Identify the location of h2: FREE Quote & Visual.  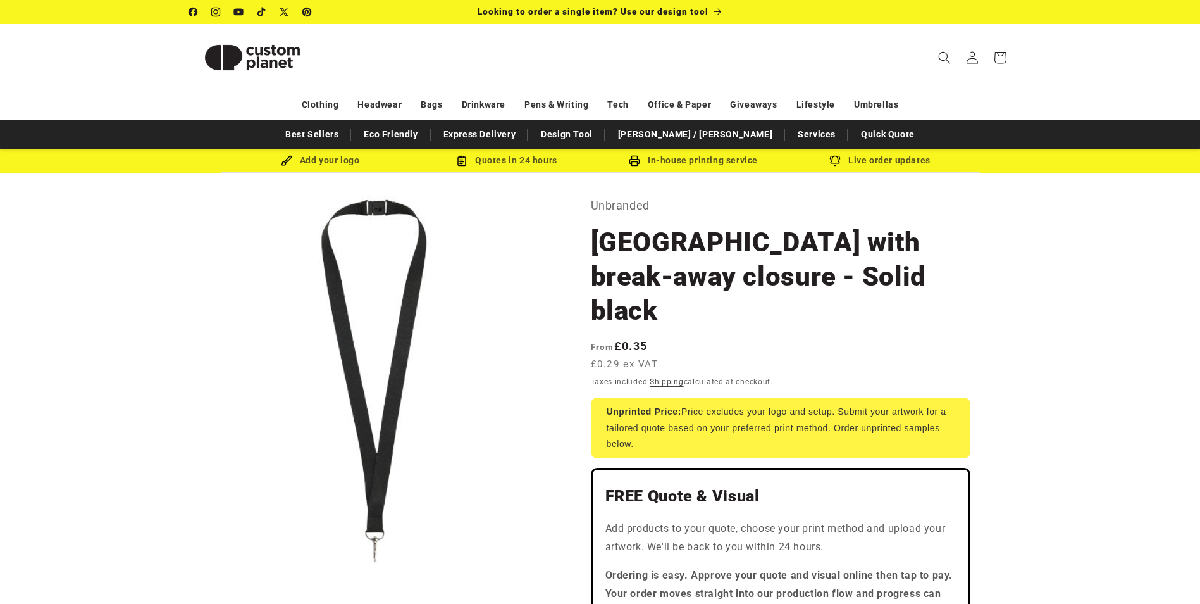
(781, 496).